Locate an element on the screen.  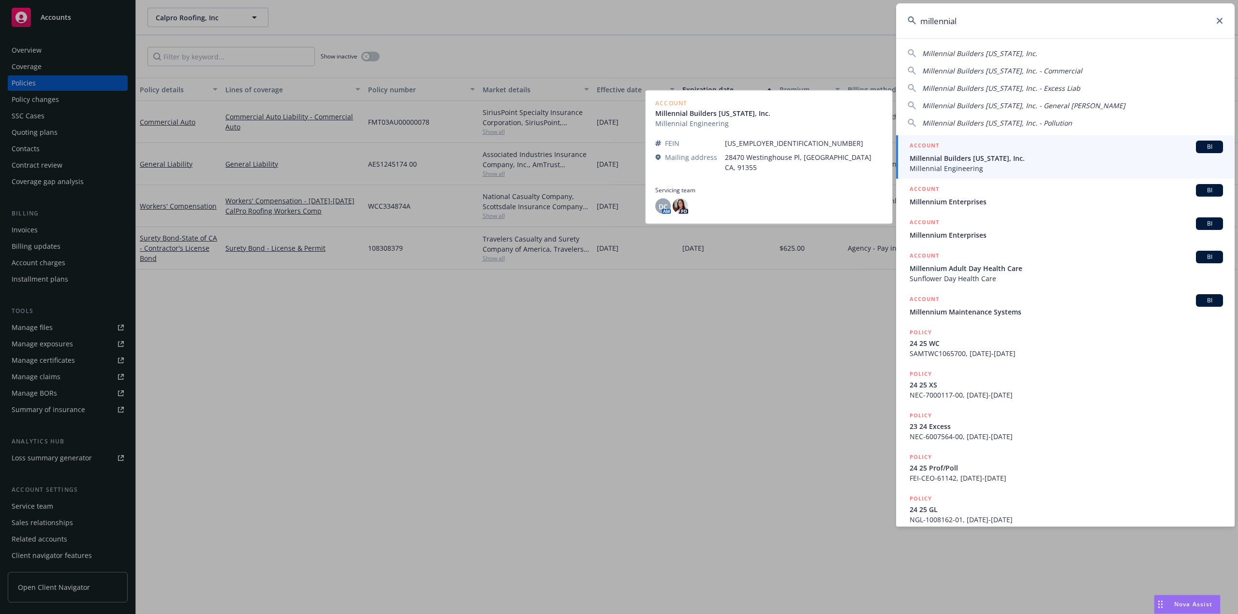
a: ACCOUNTBIMillennium Maintenance Systems is located at coordinates (1065, 306).